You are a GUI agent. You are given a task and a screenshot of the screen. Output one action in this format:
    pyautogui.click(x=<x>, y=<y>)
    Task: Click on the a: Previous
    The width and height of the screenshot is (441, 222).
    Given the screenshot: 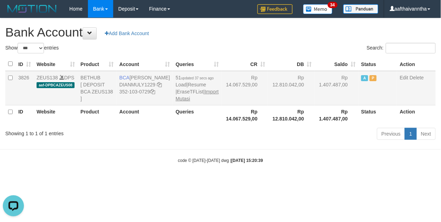 What is the action you would take?
    pyautogui.click(x=391, y=134)
    